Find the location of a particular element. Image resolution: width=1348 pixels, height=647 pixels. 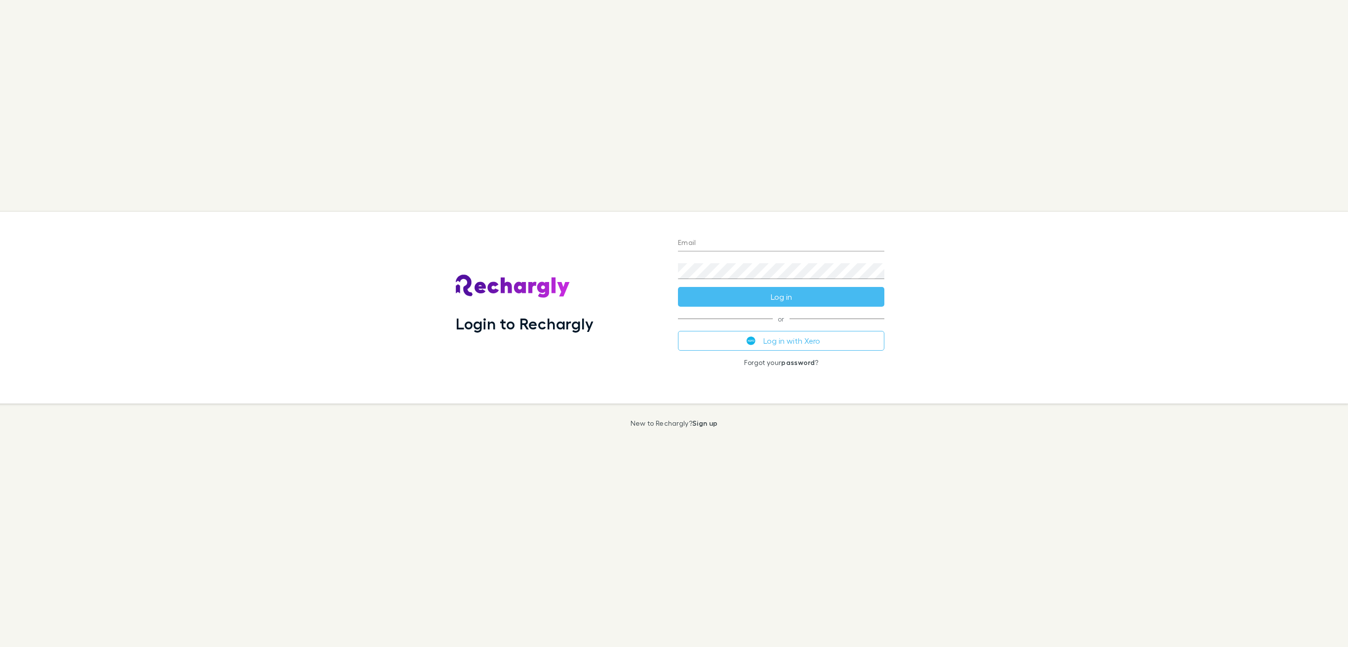

button: Log in with Xero is located at coordinates (781, 341).